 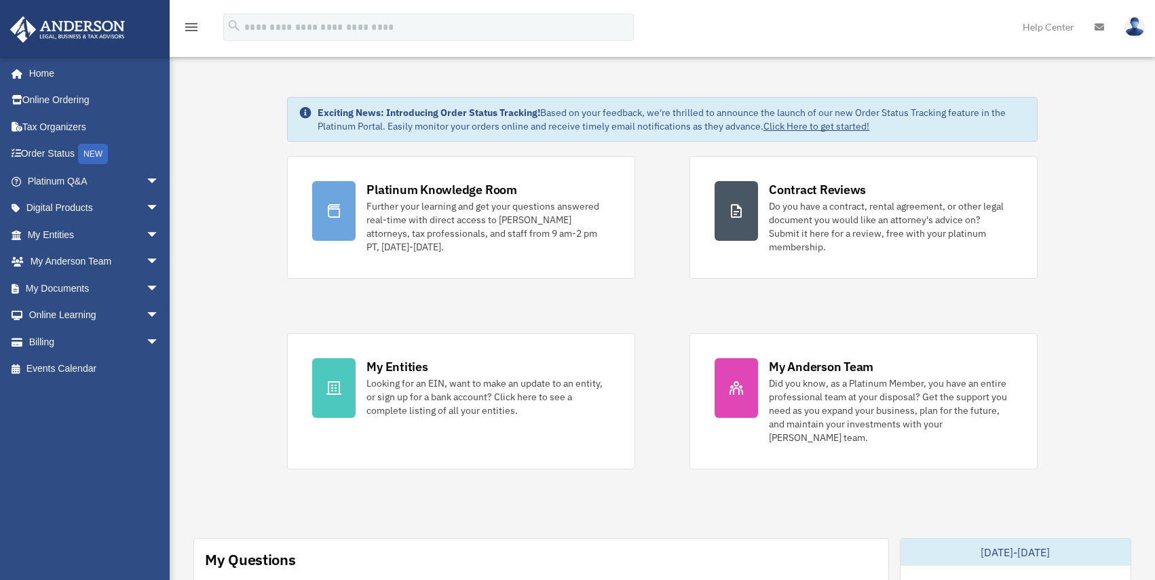 What do you see at coordinates (234, 26) in the screenshot?
I see `i: search` at bounding box center [234, 26].